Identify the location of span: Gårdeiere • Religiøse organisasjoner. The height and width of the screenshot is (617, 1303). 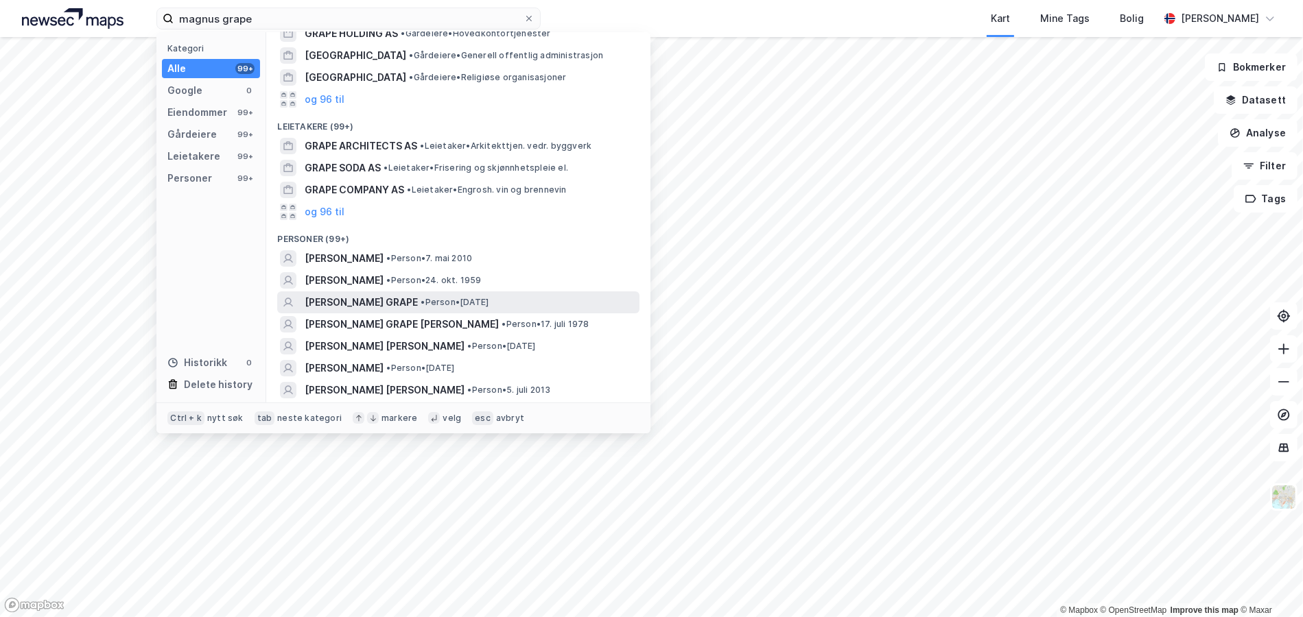
(487, 78).